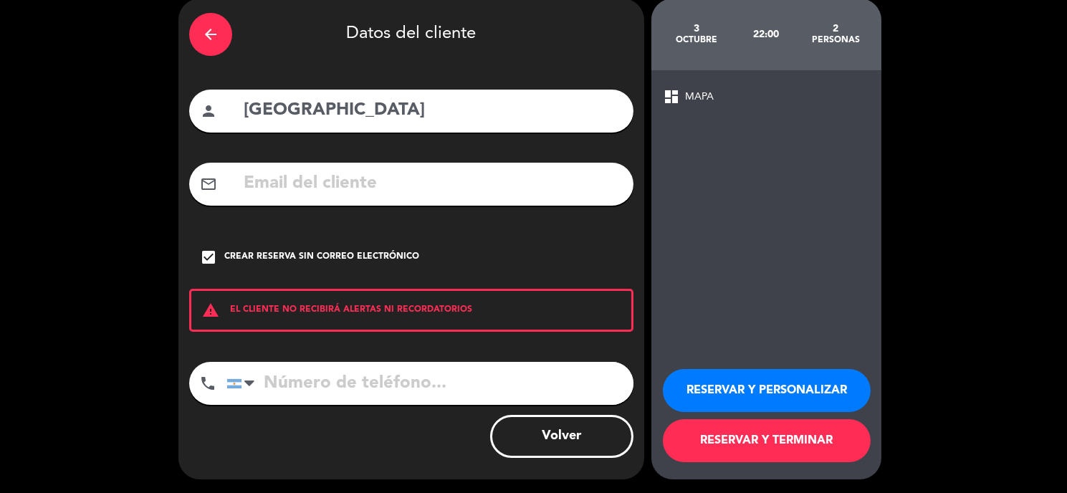 This screenshot has width=1067, height=493. Describe the element at coordinates (672, 97) in the screenshot. I see `span: dashboard` at that location.